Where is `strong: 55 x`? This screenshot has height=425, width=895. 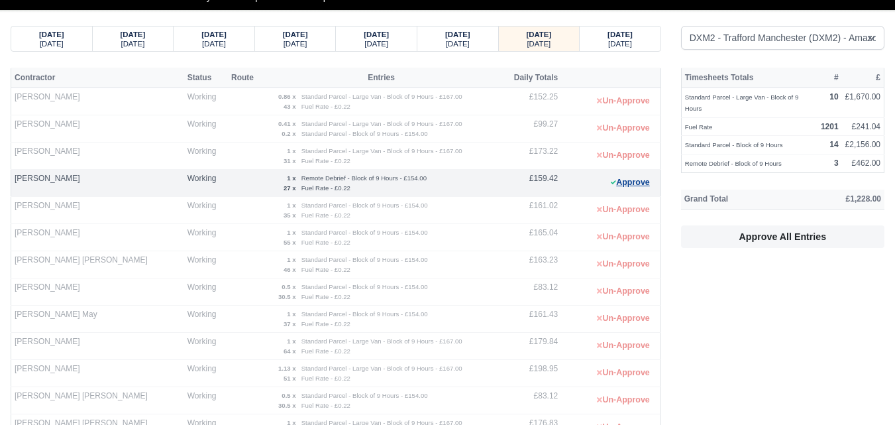 strong: 55 x is located at coordinates (290, 242).